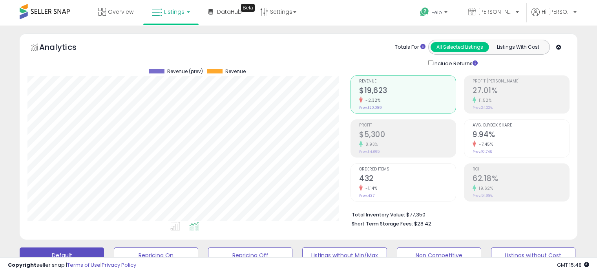  What do you see at coordinates (370, 144) in the screenshot?
I see `small: 8.93%` at bounding box center [370, 144].